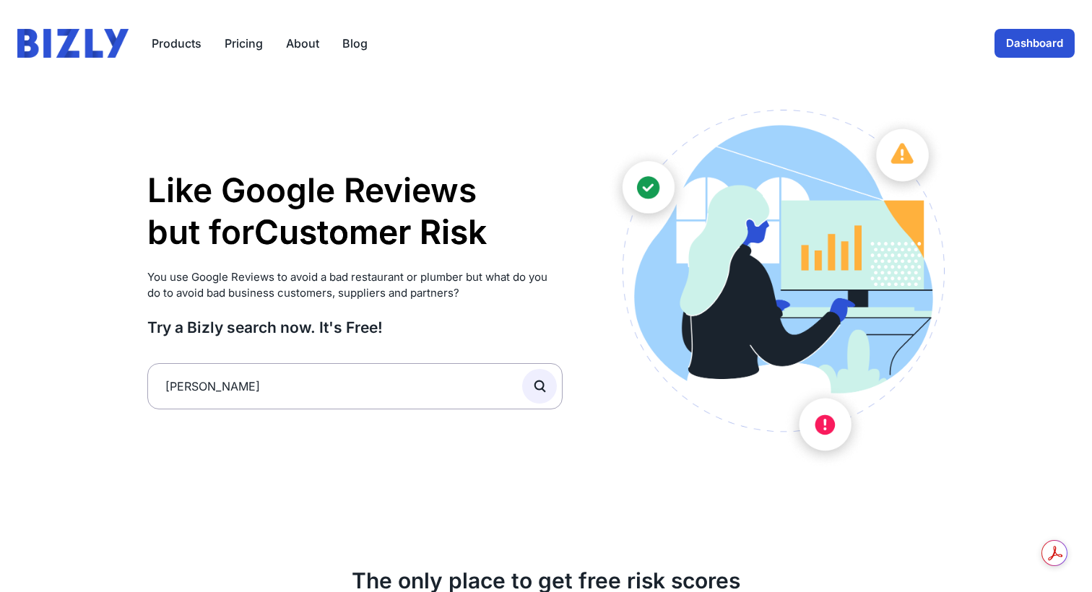  What do you see at coordinates (355, 285) in the screenshot?
I see `p: You use Google Reviews to avoid a bad restaurant or plumber but what do you do to avoid bad busin...` at bounding box center [355, 285].